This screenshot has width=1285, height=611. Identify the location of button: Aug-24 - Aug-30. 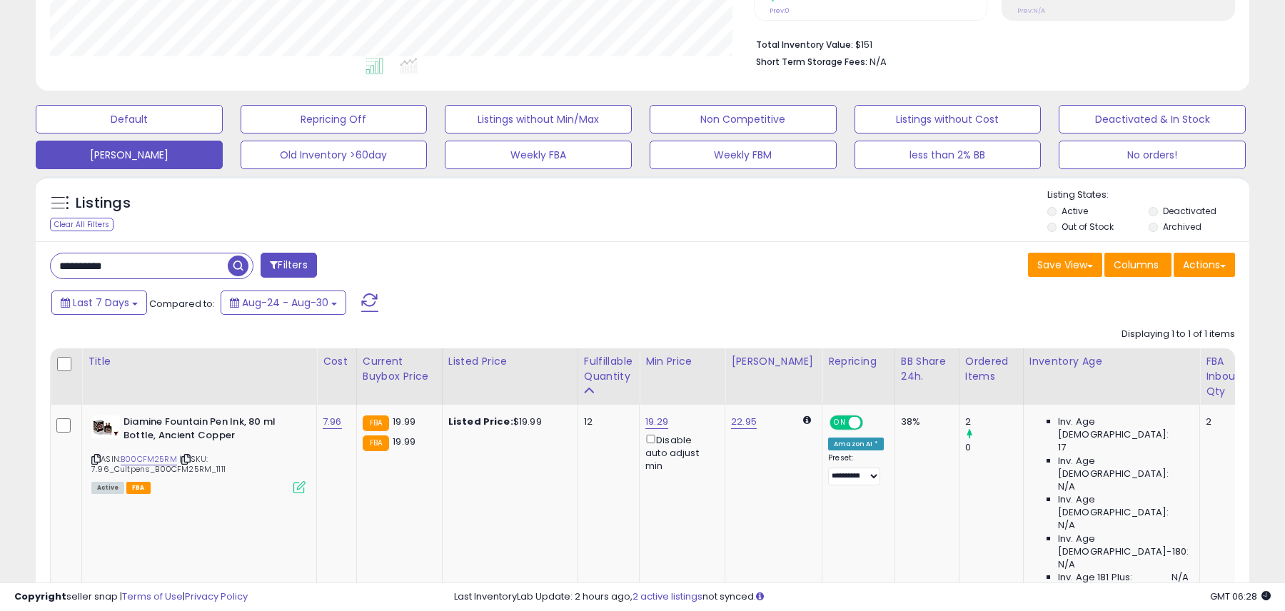
(283, 303).